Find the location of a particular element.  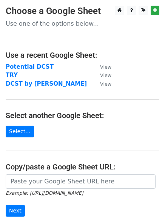

h4: Use a recent Google Sheet: is located at coordinates (82, 55).